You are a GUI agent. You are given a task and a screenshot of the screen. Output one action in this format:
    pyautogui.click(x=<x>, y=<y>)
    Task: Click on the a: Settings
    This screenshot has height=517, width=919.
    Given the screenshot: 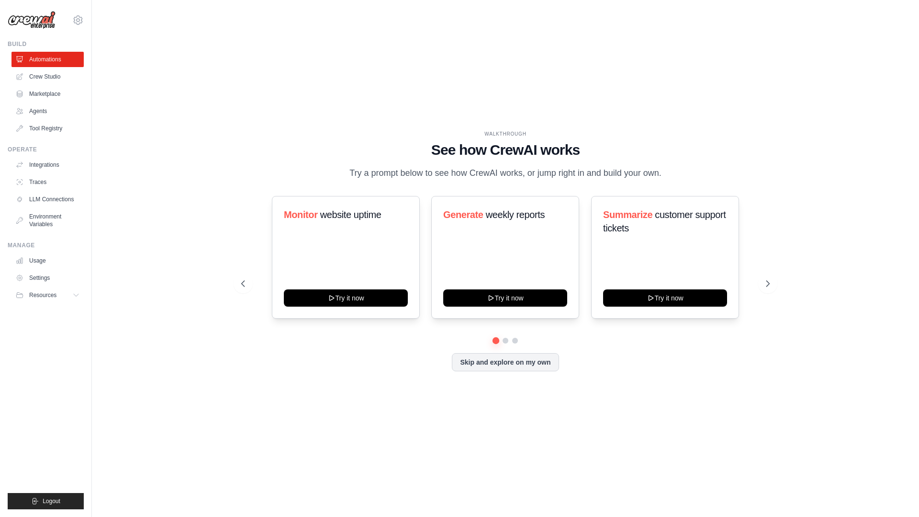 What is the action you would take?
    pyautogui.click(x=47, y=278)
    